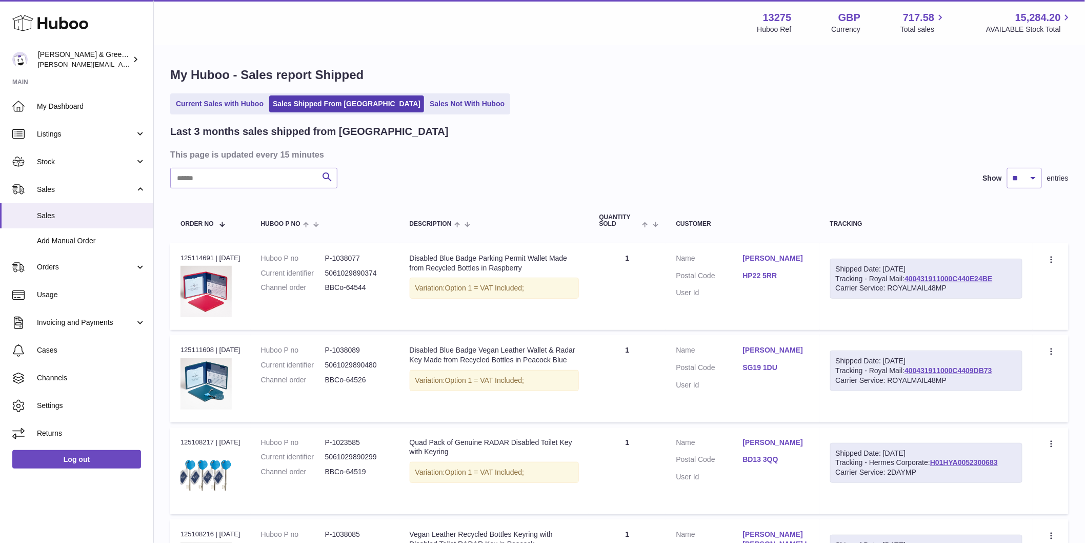 This screenshot has width=1085, height=543. I want to click on dd: P-1038077, so click(357, 258).